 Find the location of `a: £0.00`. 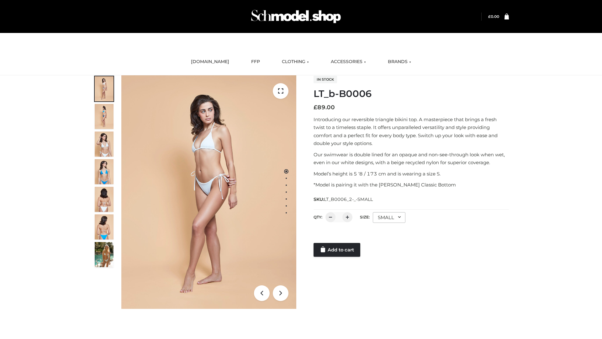

a: £0.00 is located at coordinates (494, 16).